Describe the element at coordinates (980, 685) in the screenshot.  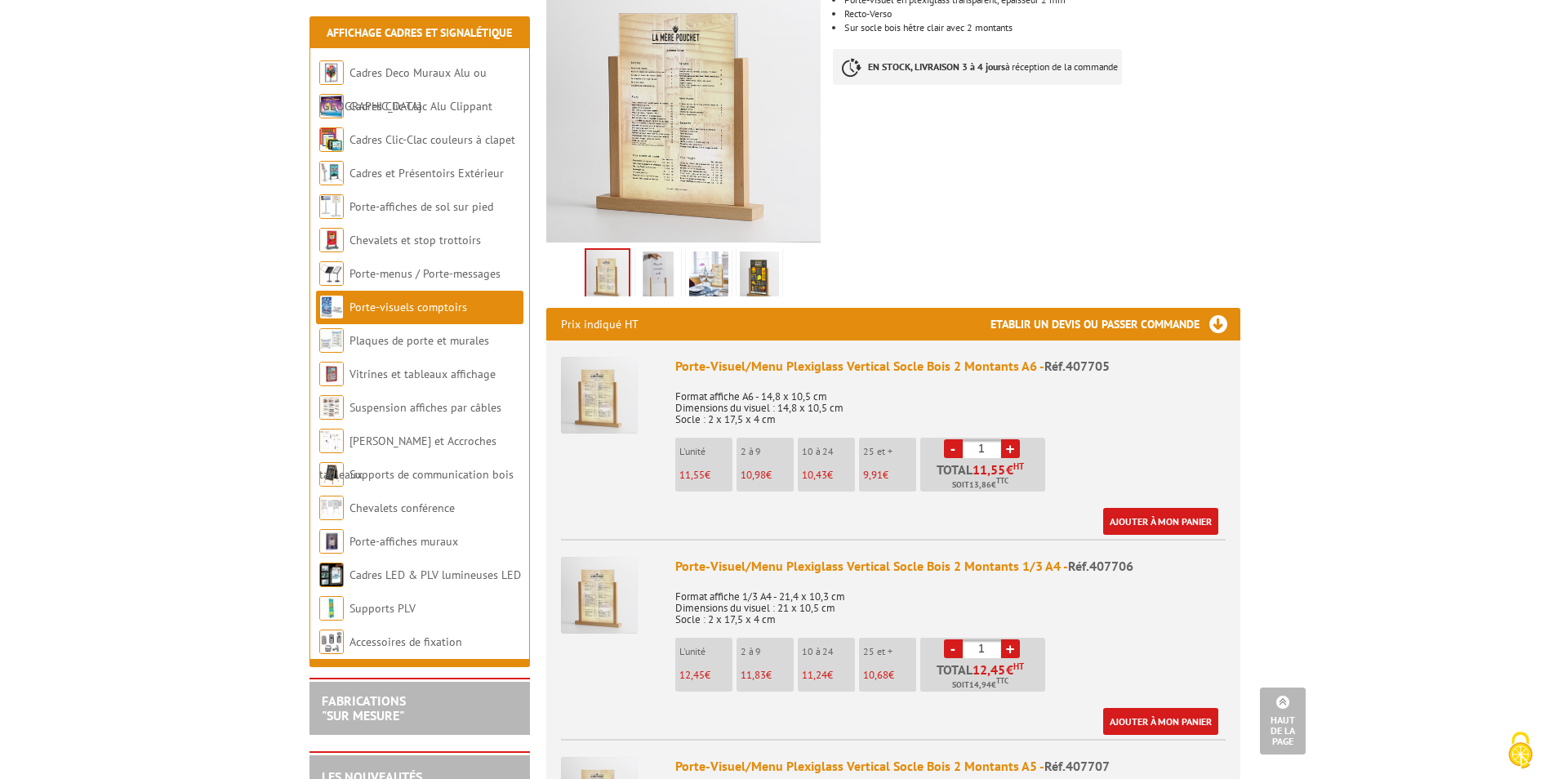
I see `span: 14,94` at that location.